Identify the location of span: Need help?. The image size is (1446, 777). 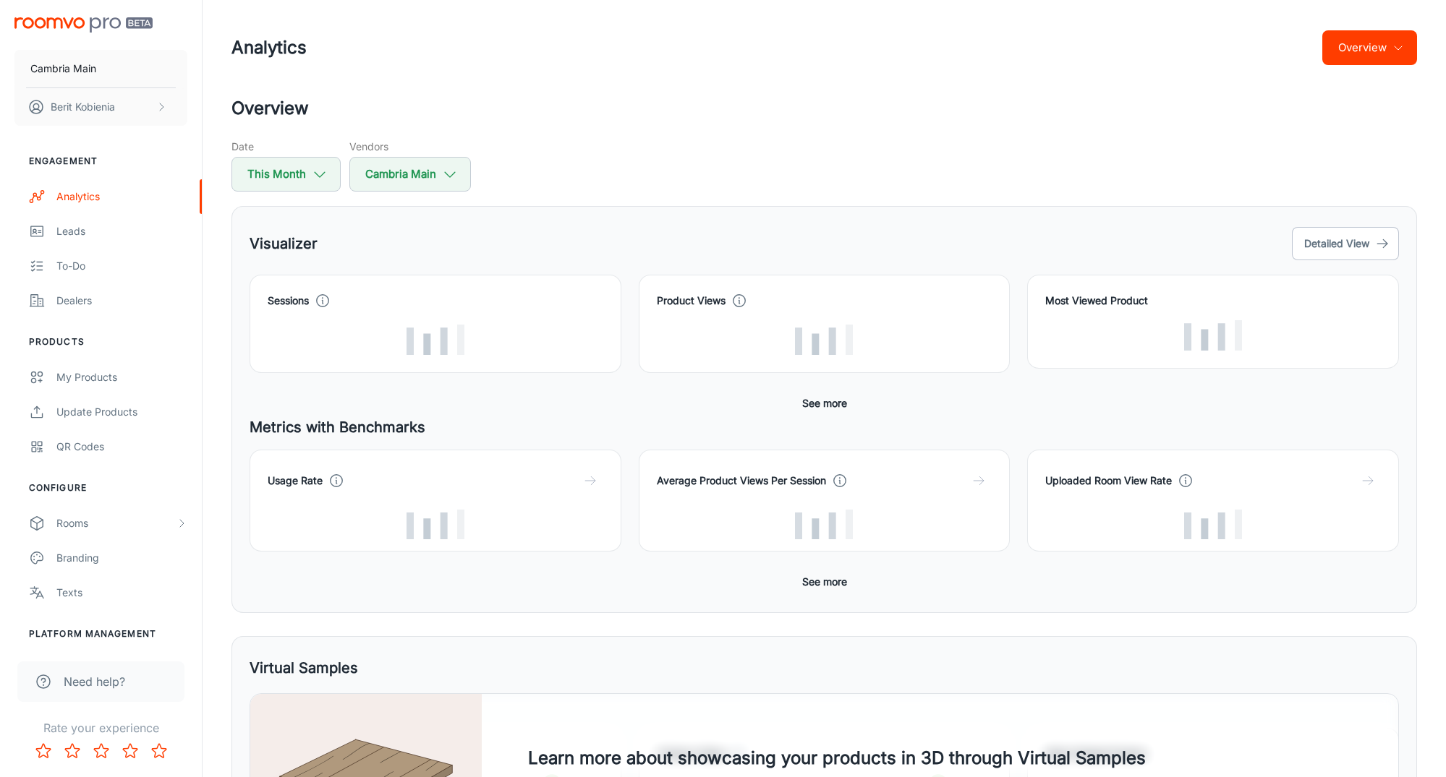
(94, 682).